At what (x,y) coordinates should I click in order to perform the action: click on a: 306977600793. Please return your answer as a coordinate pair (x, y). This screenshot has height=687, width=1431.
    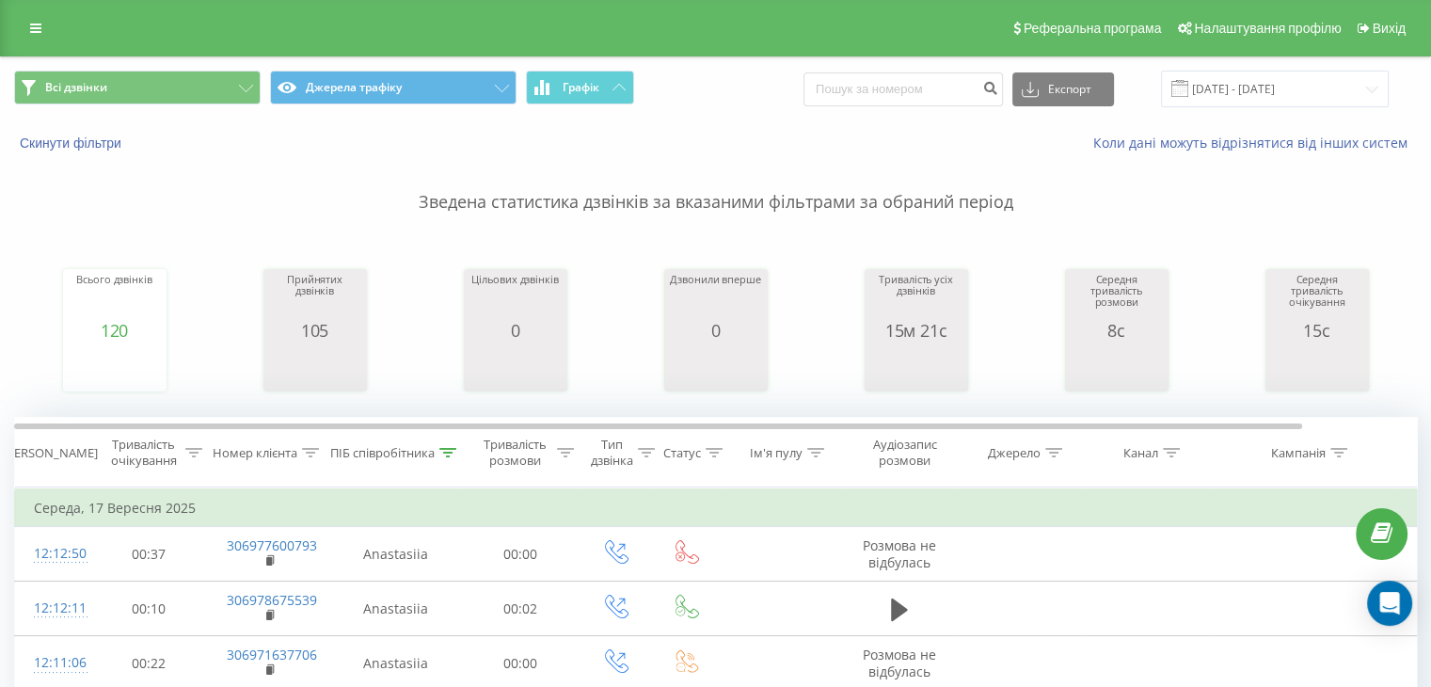
    Looking at the image, I should click on (272, 545).